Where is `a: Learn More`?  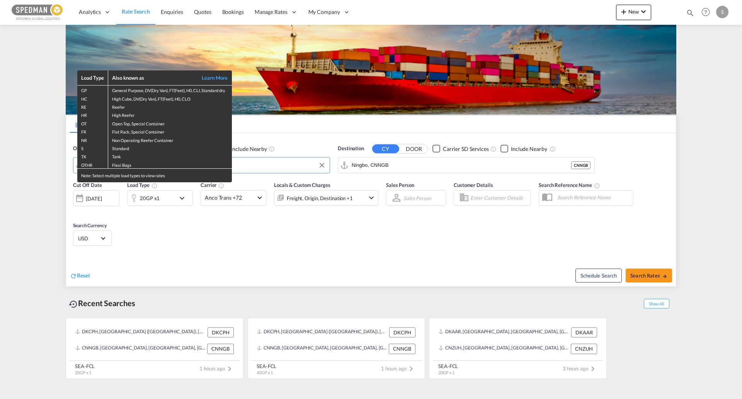 a: Learn More is located at coordinates (211, 78).